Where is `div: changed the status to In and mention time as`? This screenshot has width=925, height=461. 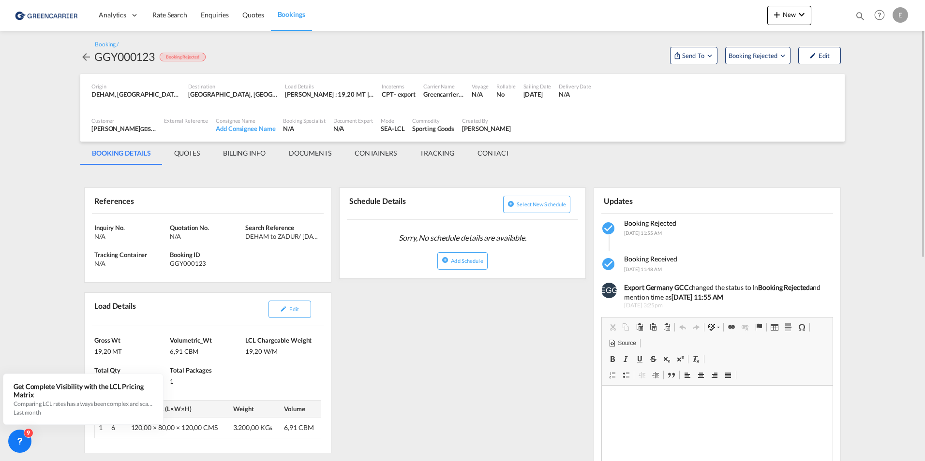 div: changed the status to In and mention time as is located at coordinates (724, 292).